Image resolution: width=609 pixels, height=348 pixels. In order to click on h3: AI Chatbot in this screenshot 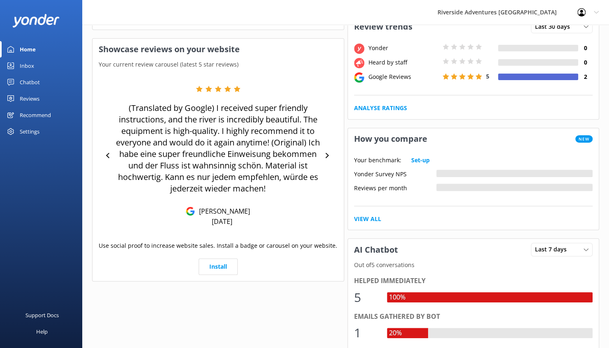, I will do `click(376, 250)`.